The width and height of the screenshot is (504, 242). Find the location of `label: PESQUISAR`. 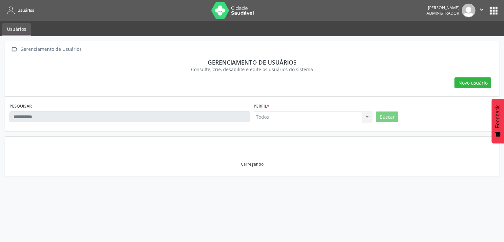

label: PESQUISAR is located at coordinates (21, 106).